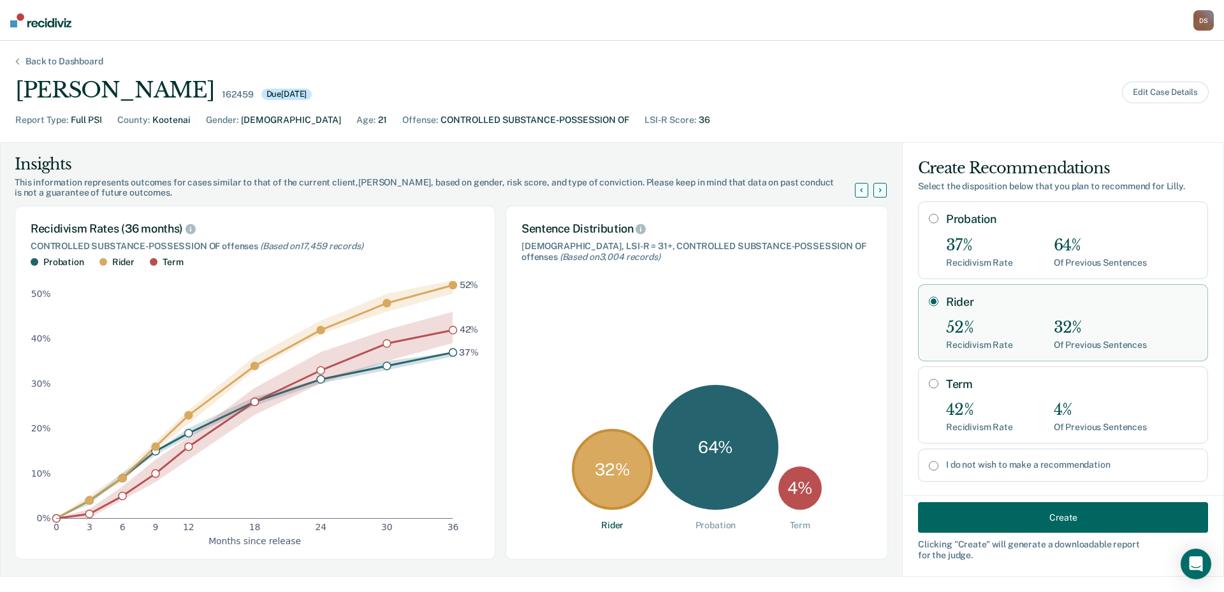  Describe the element at coordinates (1072, 219) in the screenshot. I see `label: Probation` at that location.